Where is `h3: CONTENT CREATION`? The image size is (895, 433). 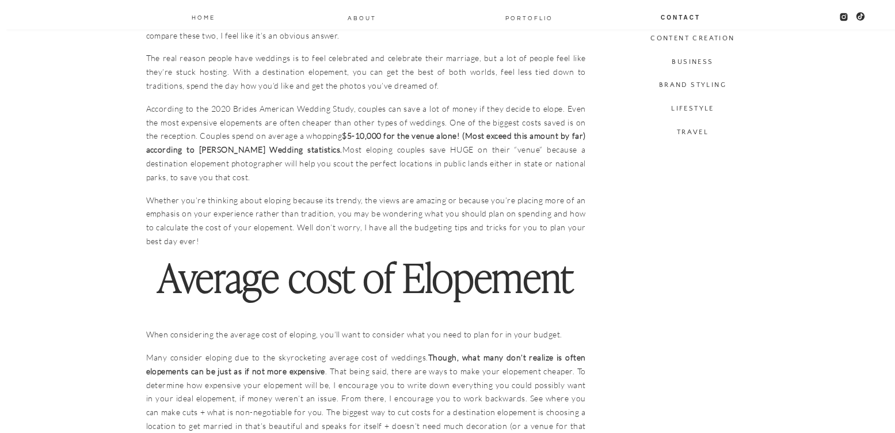 h3: CONTENT CREATION is located at coordinates (693, 38).